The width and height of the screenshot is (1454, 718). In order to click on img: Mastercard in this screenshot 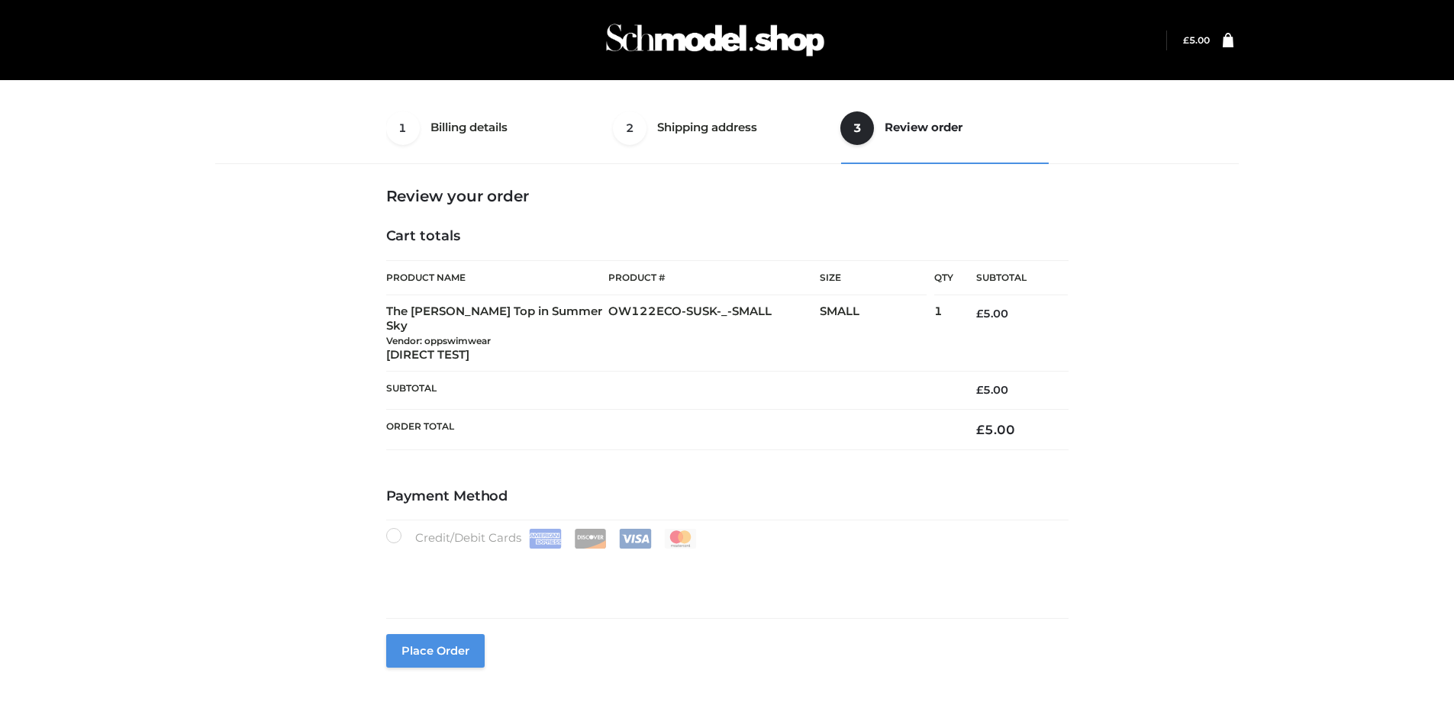, I will do `click(680, 539)`.